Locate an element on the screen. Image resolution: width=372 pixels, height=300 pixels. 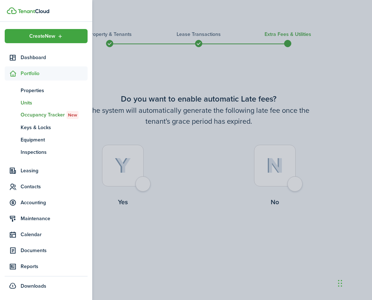
span: Reports is located at coordinates (54, 266).